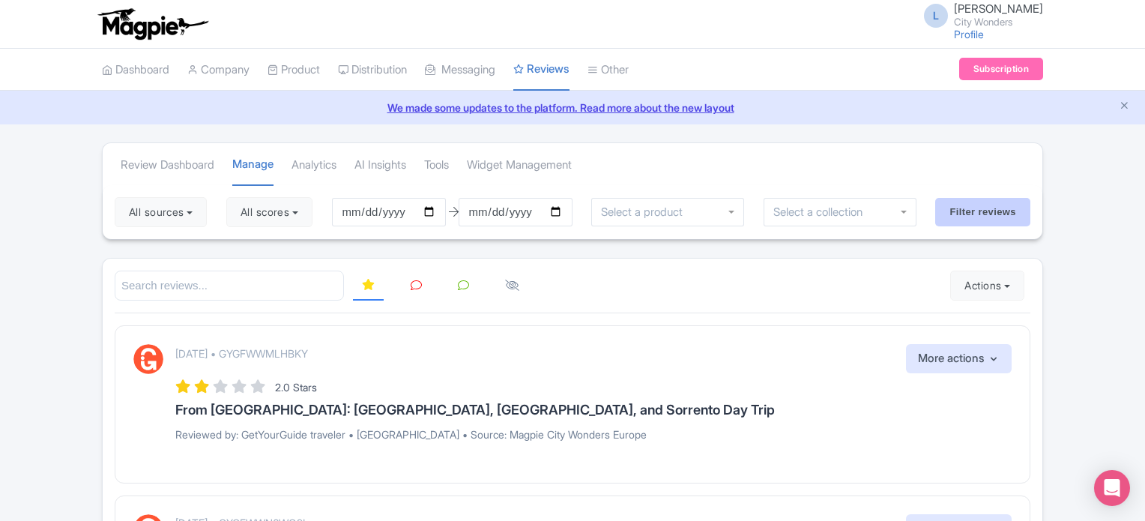 The image size is (1145, 521). What do you see at coordinates (1112, 488) in the screenshot?
I see `div: Open Intercom Messenger` at bounding box center [1112, 488].